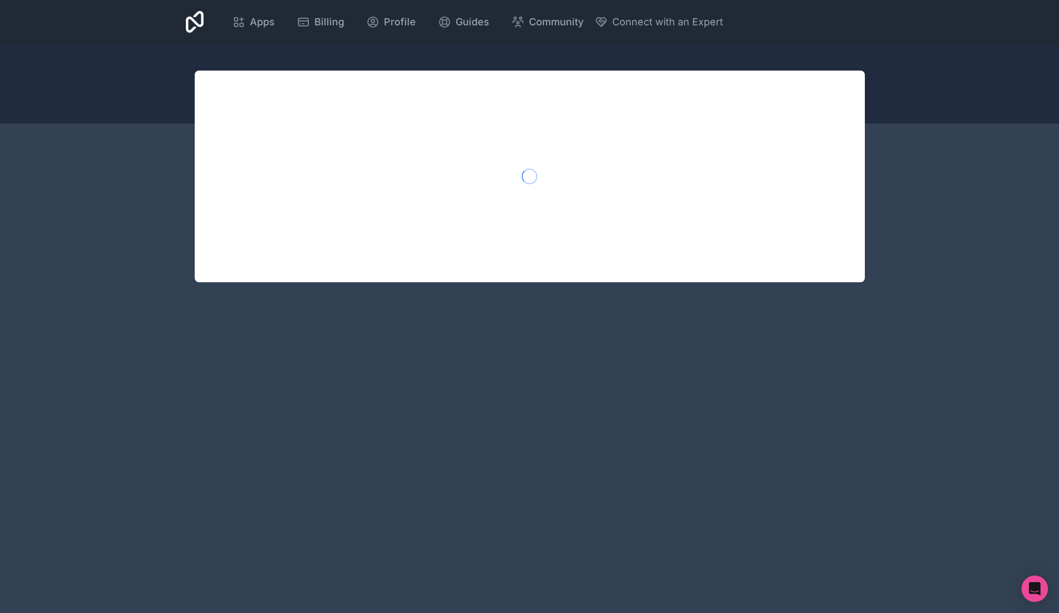 Image resolution: width=1059 pixels, height=613 pixels. I want to click on span: Billing, so click(329, 22).